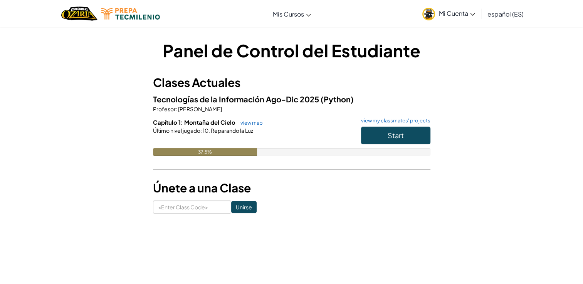 The width and height of the screenshot is (583, 284). What do you see at coordinates (505, 14) in the screenshot?
I see `span: español (ES)` at bounding box center [505, 14].